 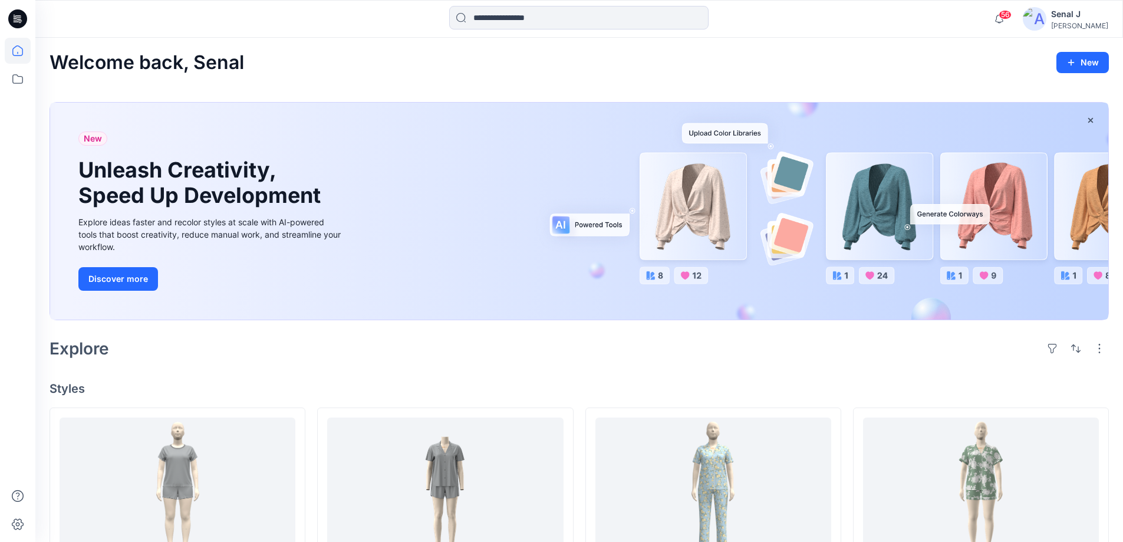 I want to click on div: Senal J, so click(x=1079, y=14).